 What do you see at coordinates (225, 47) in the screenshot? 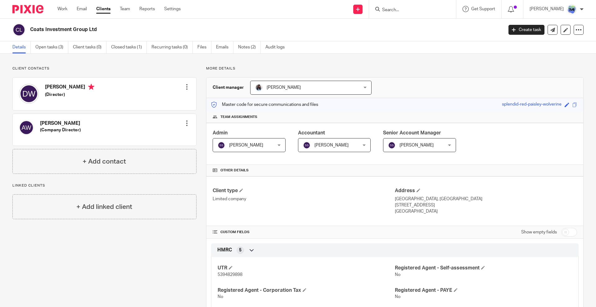
I see `a: Emails` at bounding box center [225, 47].